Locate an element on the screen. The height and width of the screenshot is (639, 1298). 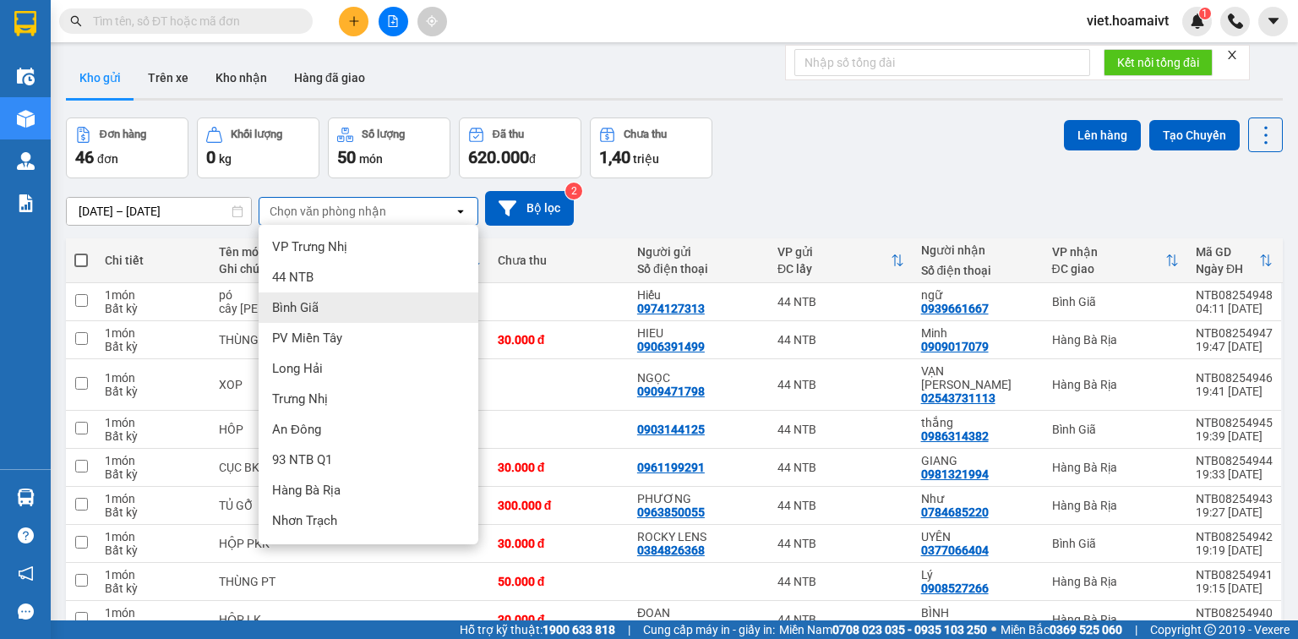
div: NTB08254940 is located at coordinates (1234, 613).